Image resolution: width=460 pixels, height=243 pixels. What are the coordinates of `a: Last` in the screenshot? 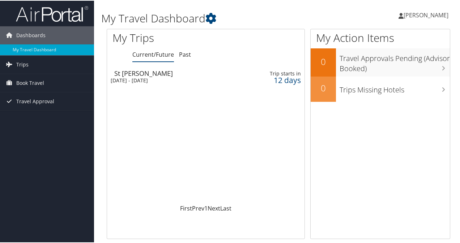 It's located at (226, 208).